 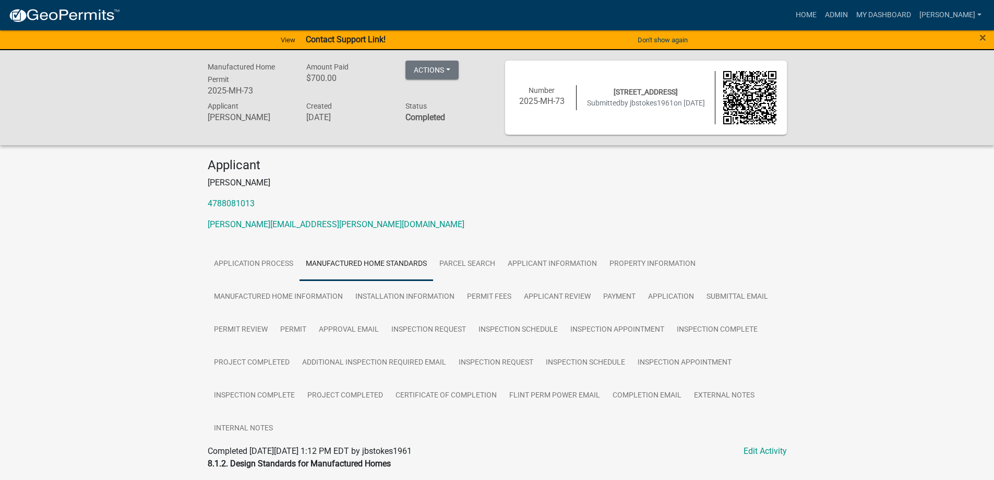 What do you see at coordinates (349, 330) in the screenshot?
I see `a: Approval Email` at bounding box center [349, 330].